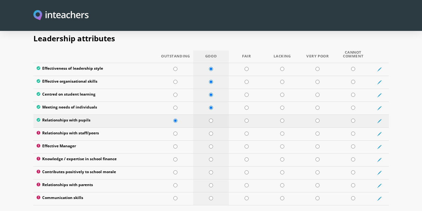  Describe the element at coordinates (95, 173) in the screenshot. I see `label: Contributes positively to school morale` at that location.